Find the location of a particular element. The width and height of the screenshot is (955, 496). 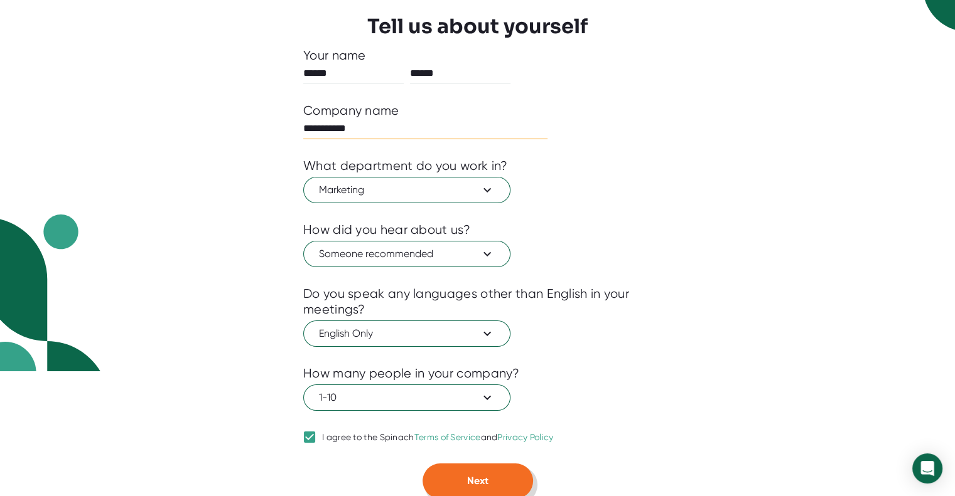

div: I agree to the Spinach and is located at coordinates (437, 438).